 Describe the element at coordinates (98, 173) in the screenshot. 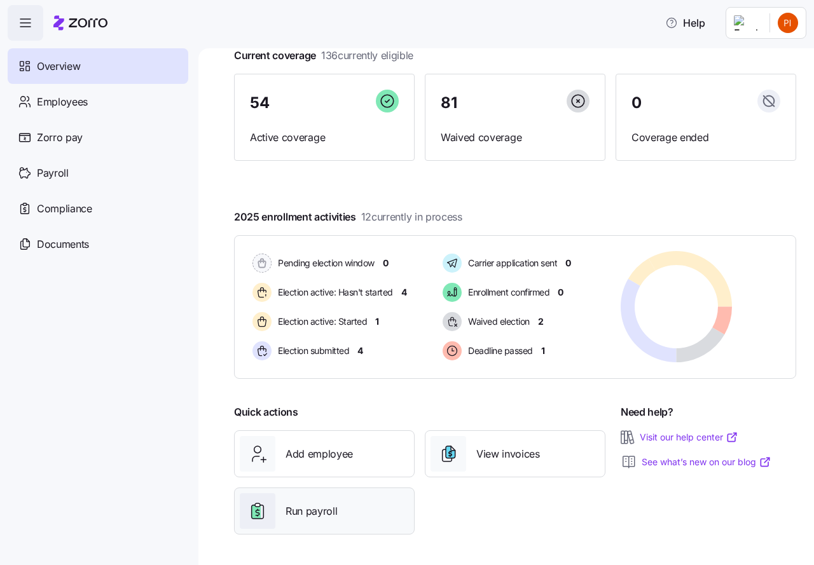

I see `a: Payroll` at that location.